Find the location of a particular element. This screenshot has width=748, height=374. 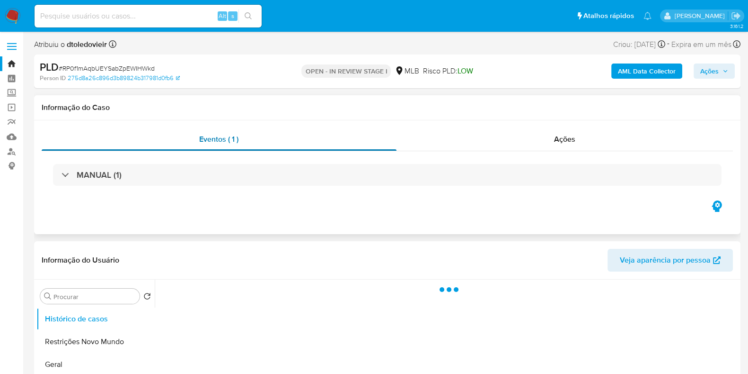

input: Pesquise usuários ou casos... is located at coordinates (148, 16).